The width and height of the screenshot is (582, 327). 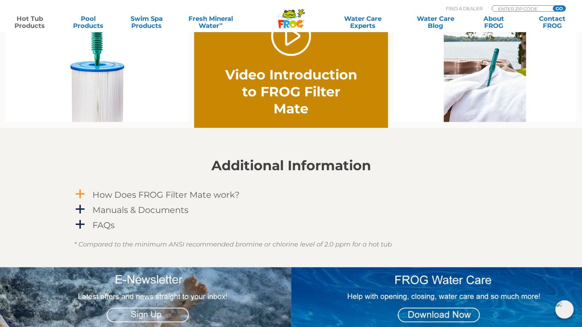 I want to click on a: Hot TubProducts, so click(x=30, y=22).